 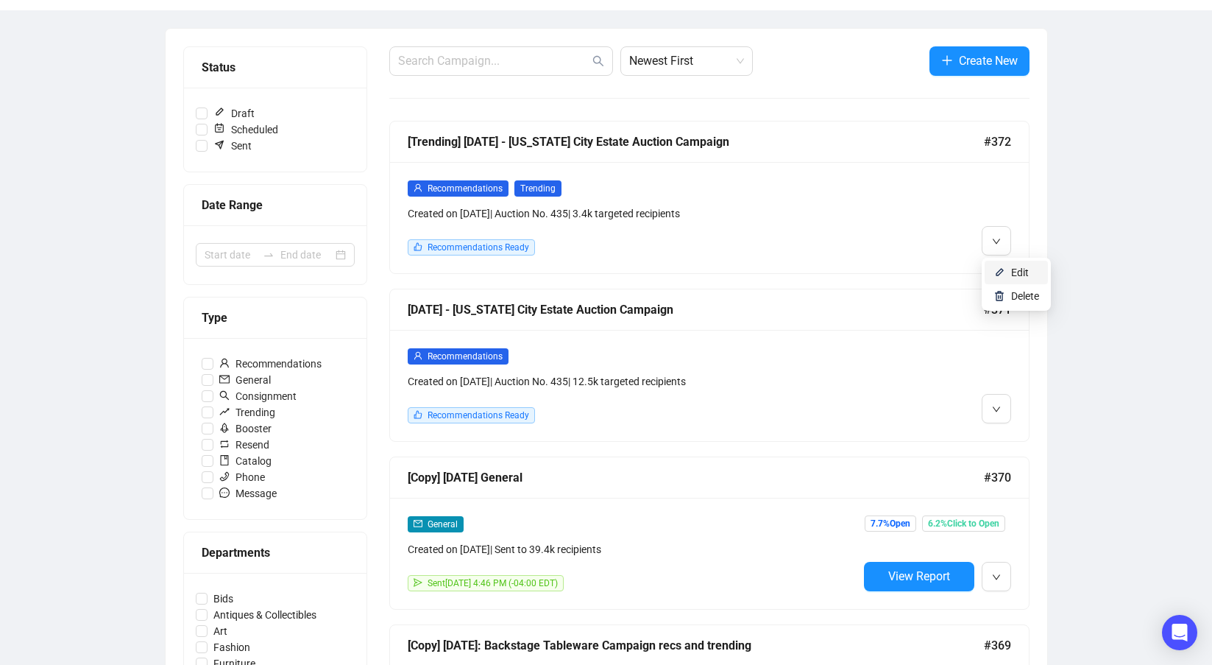 I want to click on div: Type, so click(x=275, y=317).